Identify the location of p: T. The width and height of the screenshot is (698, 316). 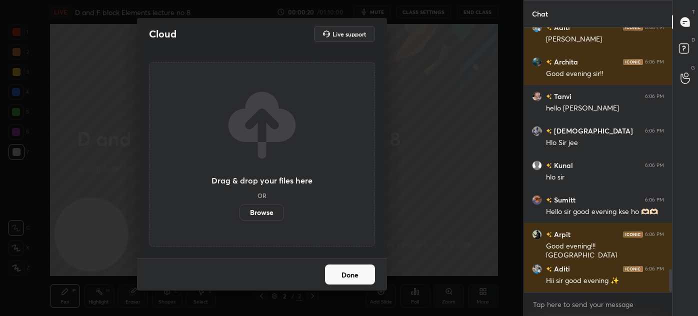
(694, 12).